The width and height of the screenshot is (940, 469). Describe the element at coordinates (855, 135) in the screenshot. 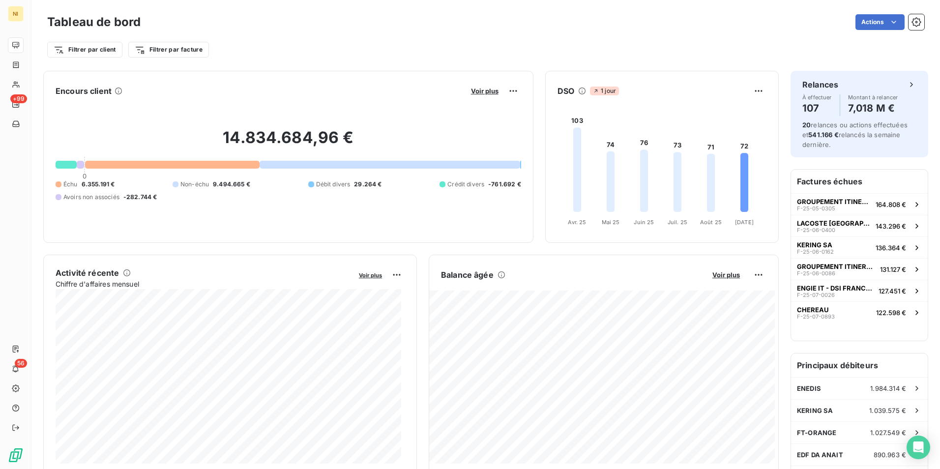

I see `span: relances ou actions effectuées et relancés la semaine dernière.` at that location.